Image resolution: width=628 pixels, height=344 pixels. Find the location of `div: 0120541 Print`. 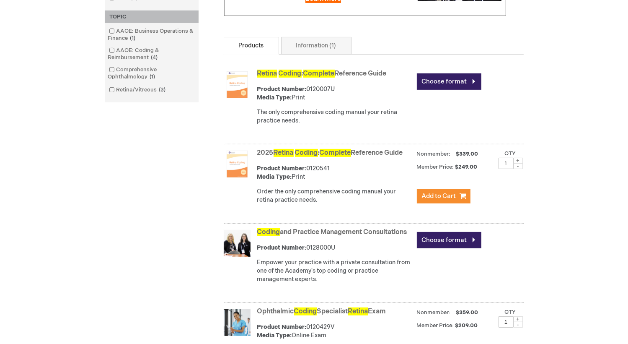

div: 0120541 Print is located at coordinates (335, 173).